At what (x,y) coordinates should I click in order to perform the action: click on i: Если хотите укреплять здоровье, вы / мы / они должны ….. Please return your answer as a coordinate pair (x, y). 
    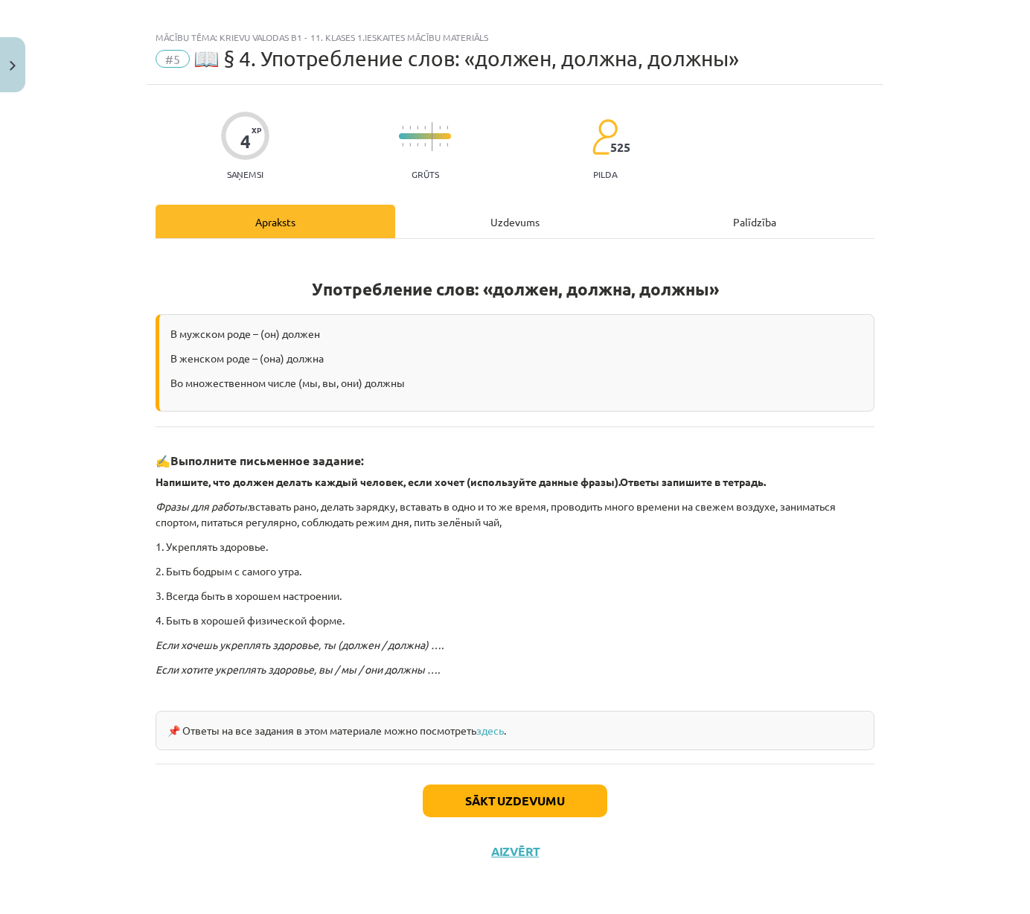
    Looking at the image, I should click on (298, 669).